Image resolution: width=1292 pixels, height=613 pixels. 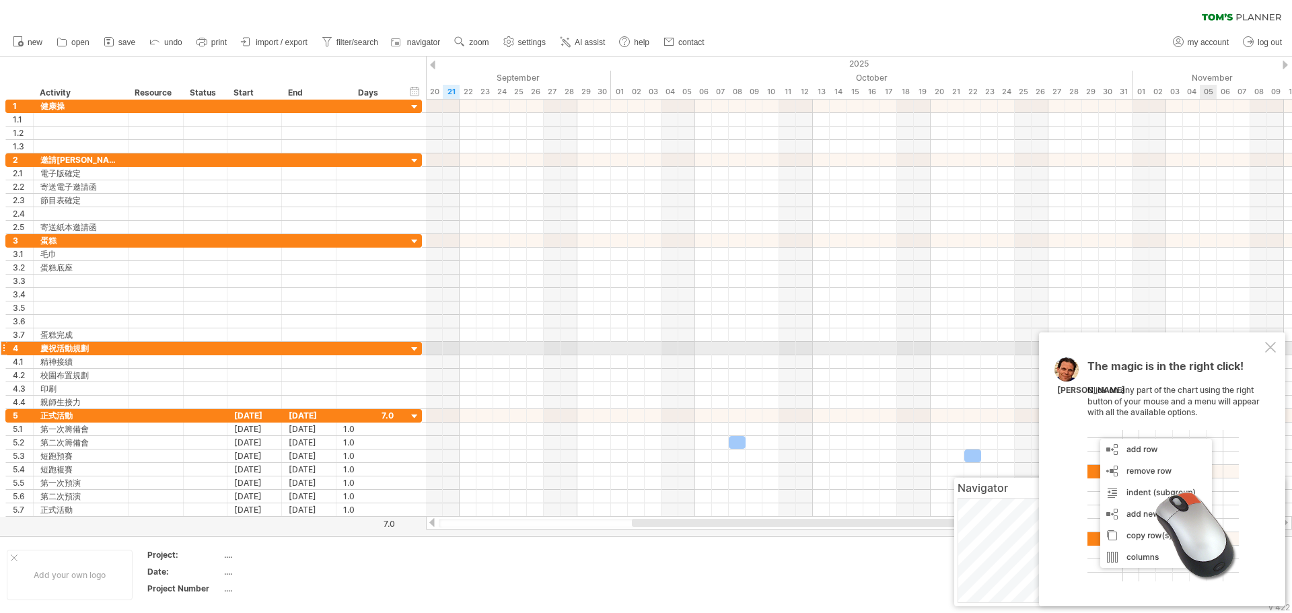 I want to click on div: Monday, 13 October 2025, so click(x=821, y=92).